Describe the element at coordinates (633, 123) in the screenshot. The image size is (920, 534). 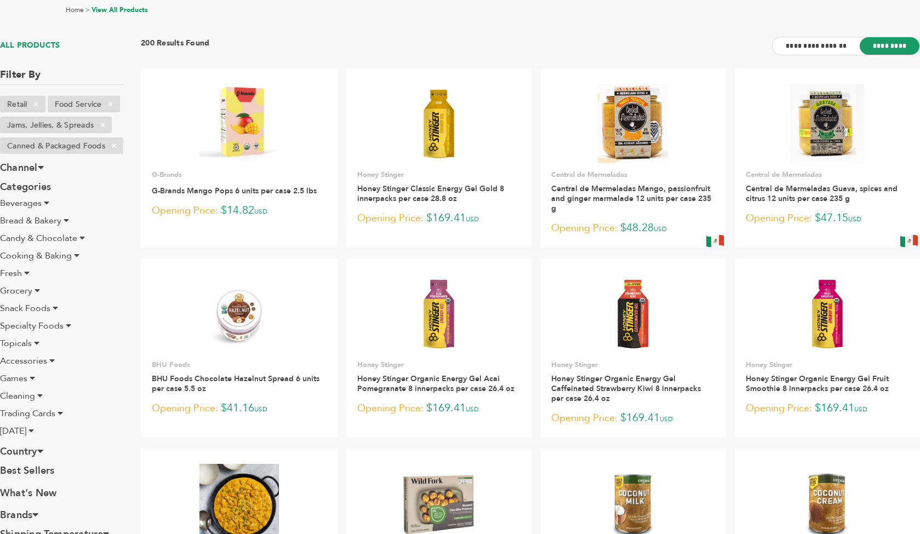
I see `img: Central de Mermeladas Mango, passionfruit and ginger marmalade 12 units per case 235 g` at that location.